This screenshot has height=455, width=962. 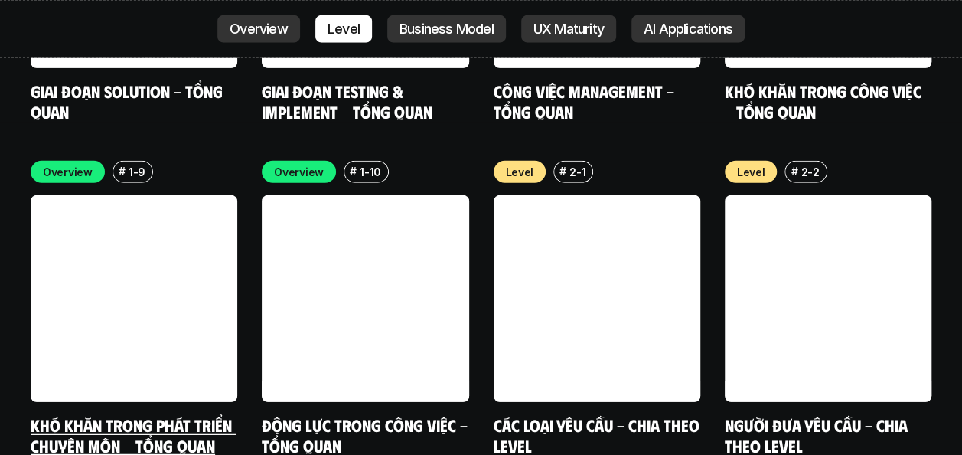 What do you see at coordinates (347, 101) in the screenshot?
I see `a: Giai đoạn Testing & Implement - Tổng quan` at bounding box center [347, 101].